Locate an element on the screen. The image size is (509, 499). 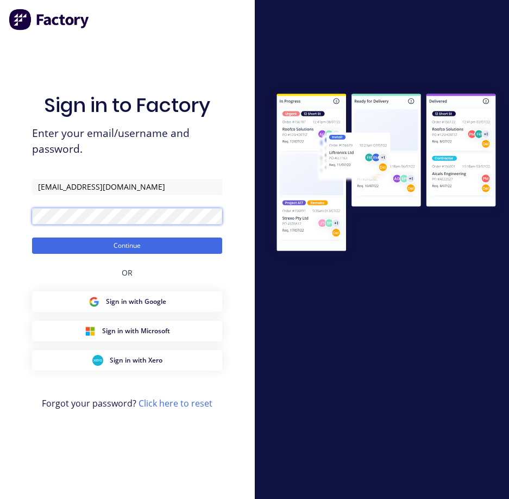
img: Xero Sign in is located at coordinates (98, 360).